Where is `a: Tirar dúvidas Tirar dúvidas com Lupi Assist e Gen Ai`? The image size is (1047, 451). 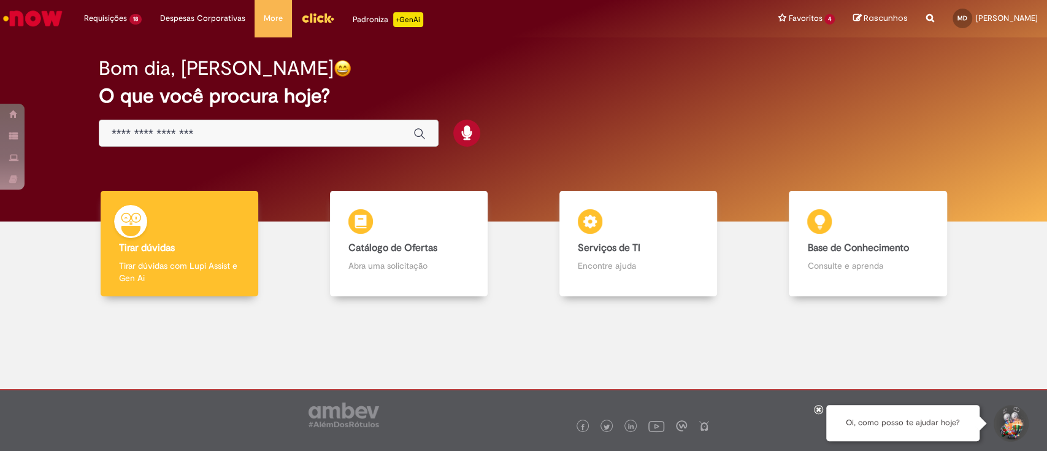
a: Tirar dúvidas Tirar dúvidas com Lupi Assist e Gen Ai is located at coordinates (179, 244).